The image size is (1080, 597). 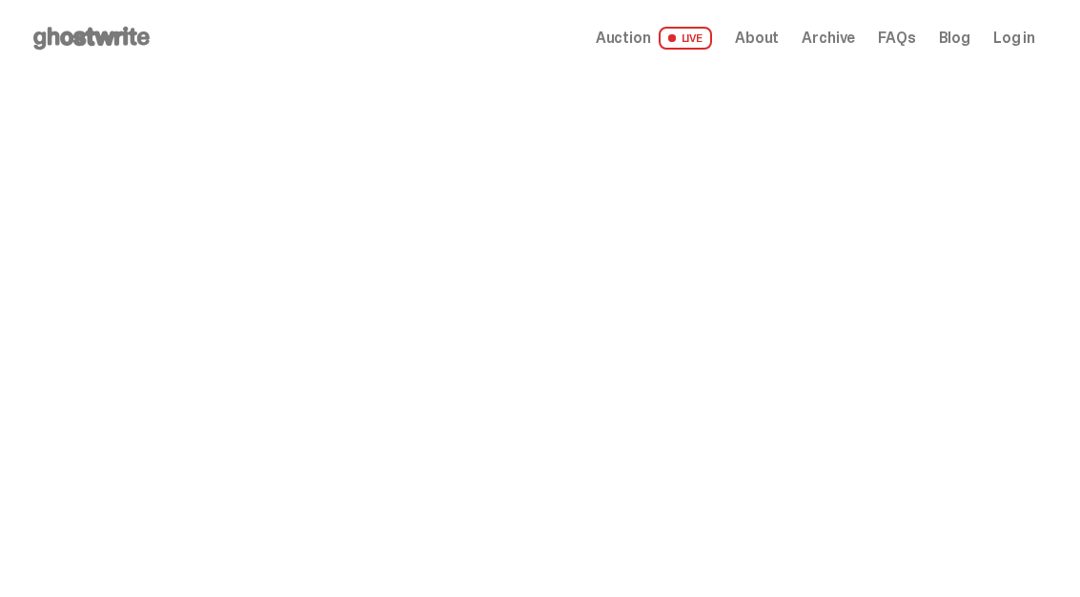 I want to click on span: FAQs, so click(x=896, y=38).